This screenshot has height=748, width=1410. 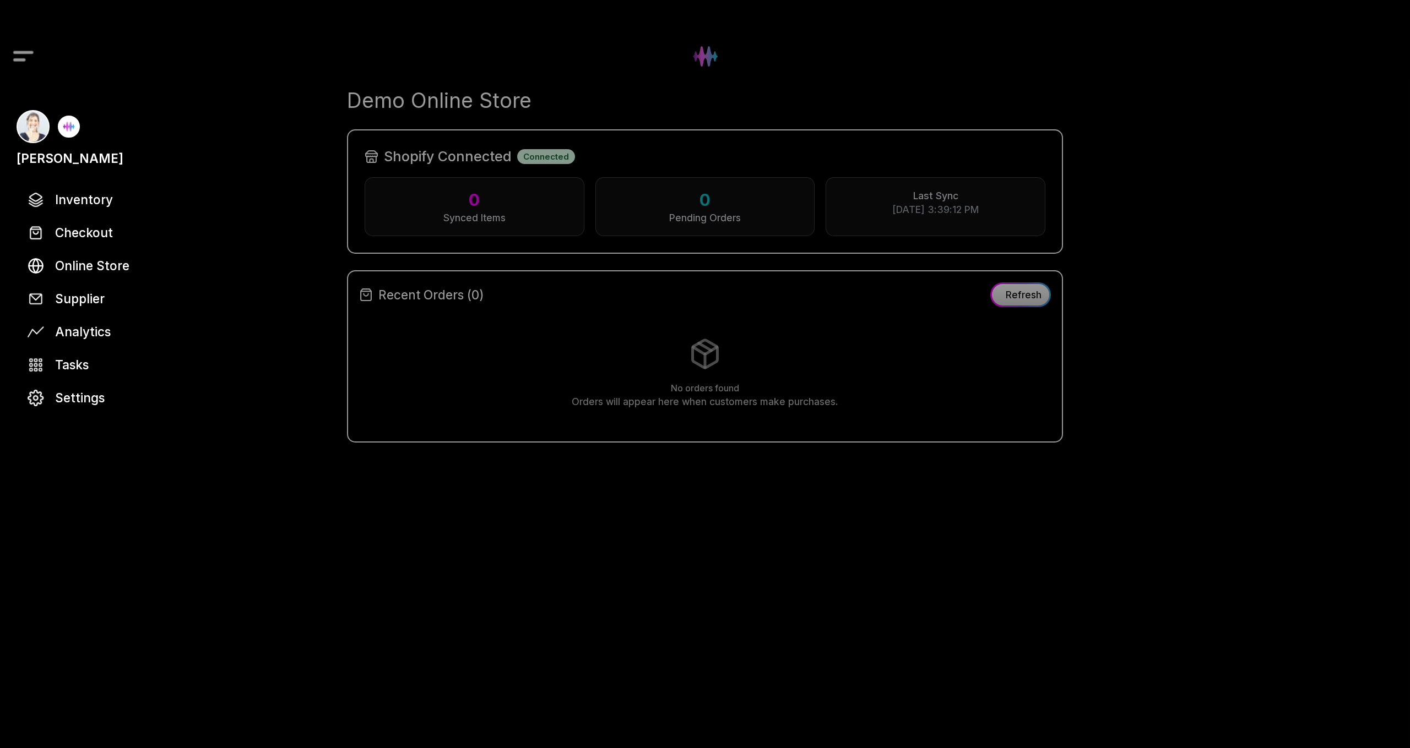 I want to click on span: Online Store, so click(x=92, y=265).